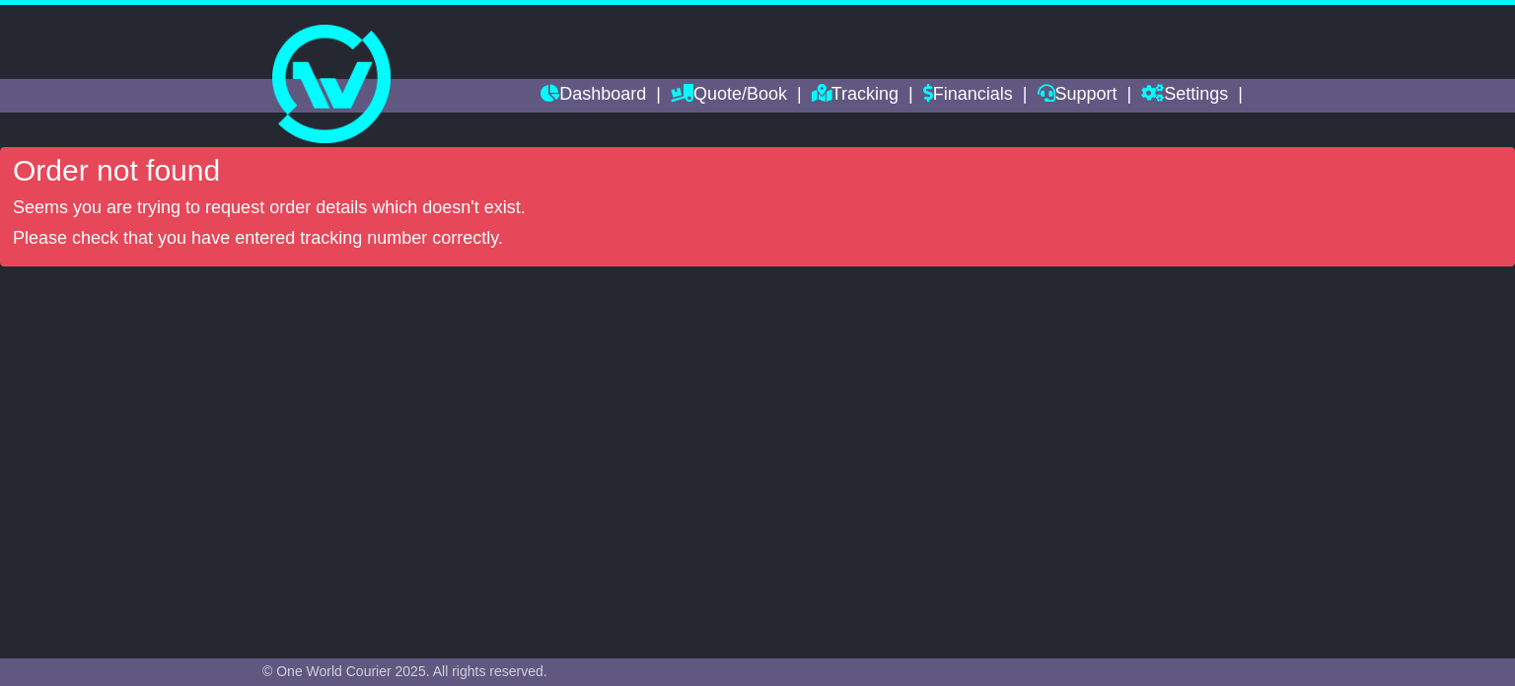  What do you see at coordinates (404, 671) in the screenshot?
I see `span: © One World Courier 2025. All rights reserved.` at bounding box center [404, 671].